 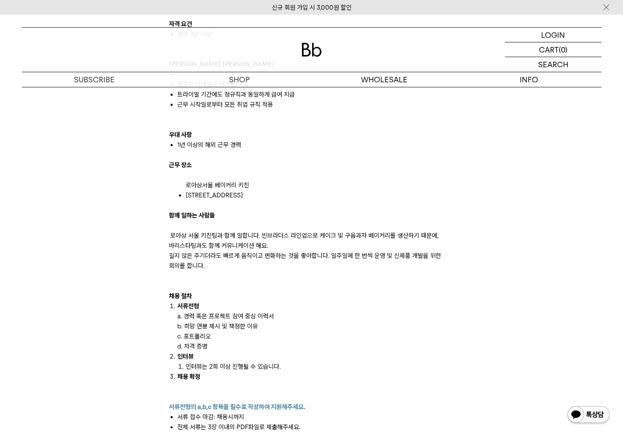 What do you see at coordinates (316, 346) in the screenshot?
I see `p: d. 자격 증명` at bounding box center [316, 346].